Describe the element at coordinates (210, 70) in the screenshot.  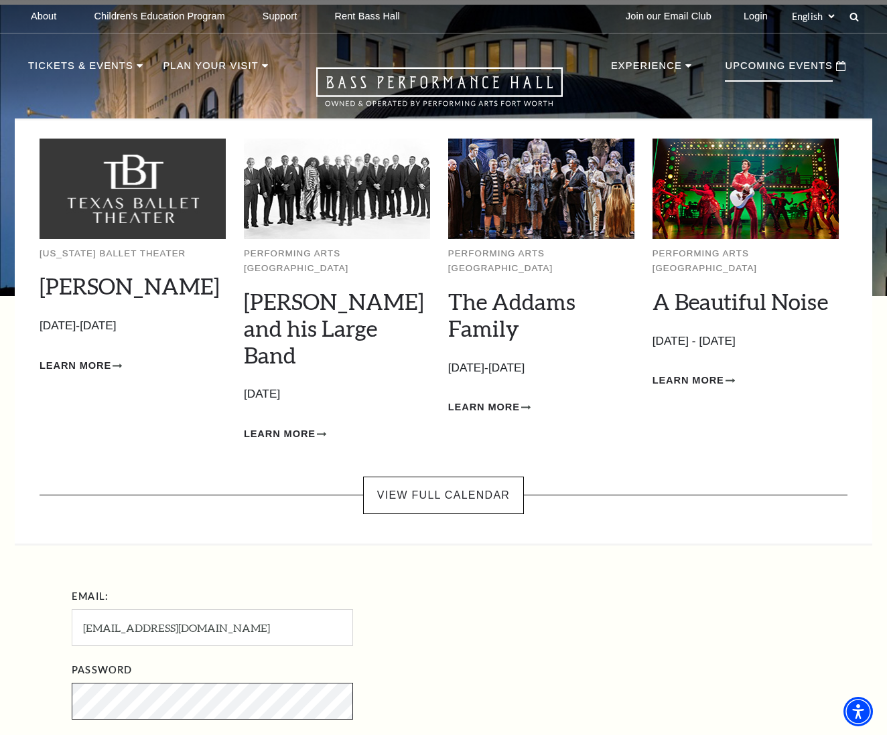
I see `p: Plan Your Visit` at that location.